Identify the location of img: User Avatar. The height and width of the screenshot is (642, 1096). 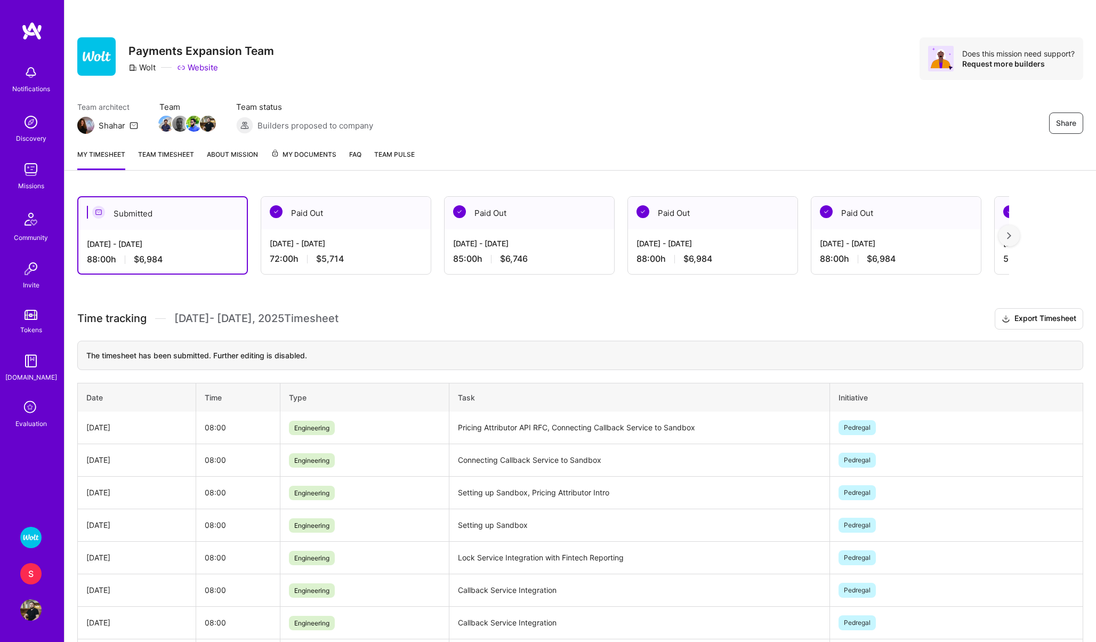
(31, 610).